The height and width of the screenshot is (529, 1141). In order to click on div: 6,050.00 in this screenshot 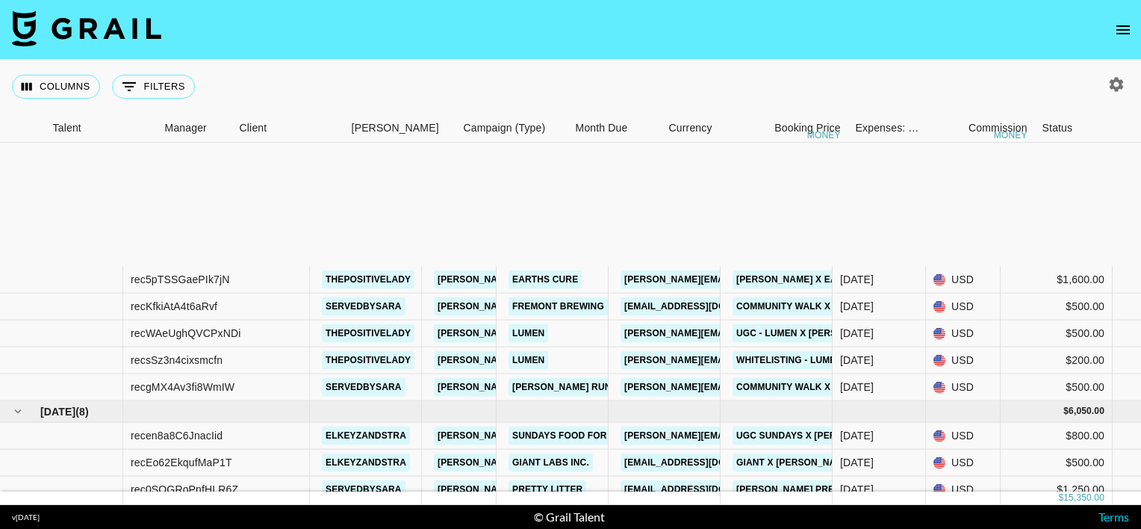, I will do `click(1087, 411)`.